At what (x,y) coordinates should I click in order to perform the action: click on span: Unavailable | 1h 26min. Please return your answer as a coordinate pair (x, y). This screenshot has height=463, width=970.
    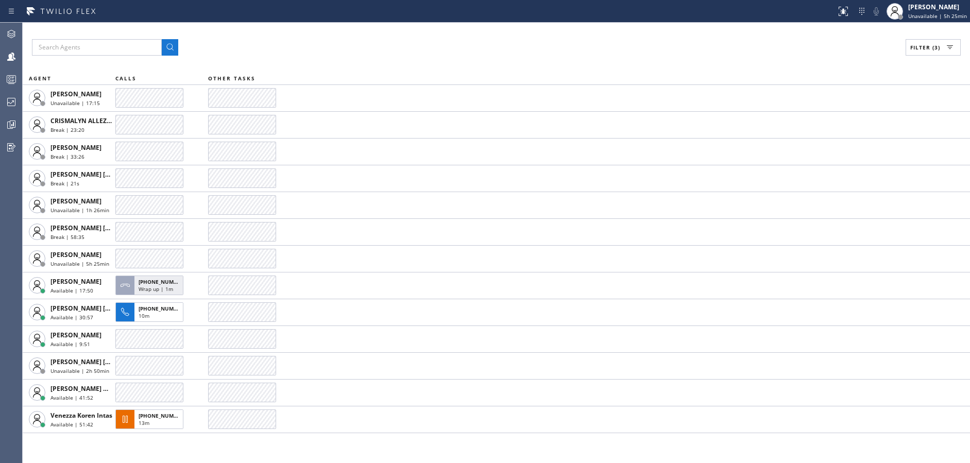
    Looking at the image, I should click on (80, 210).